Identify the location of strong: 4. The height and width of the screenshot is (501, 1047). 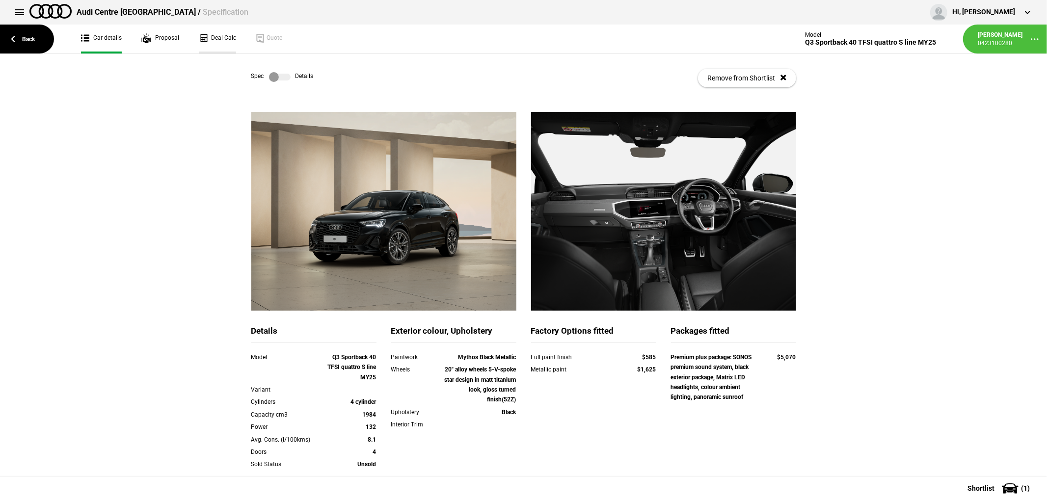
(374, 452).